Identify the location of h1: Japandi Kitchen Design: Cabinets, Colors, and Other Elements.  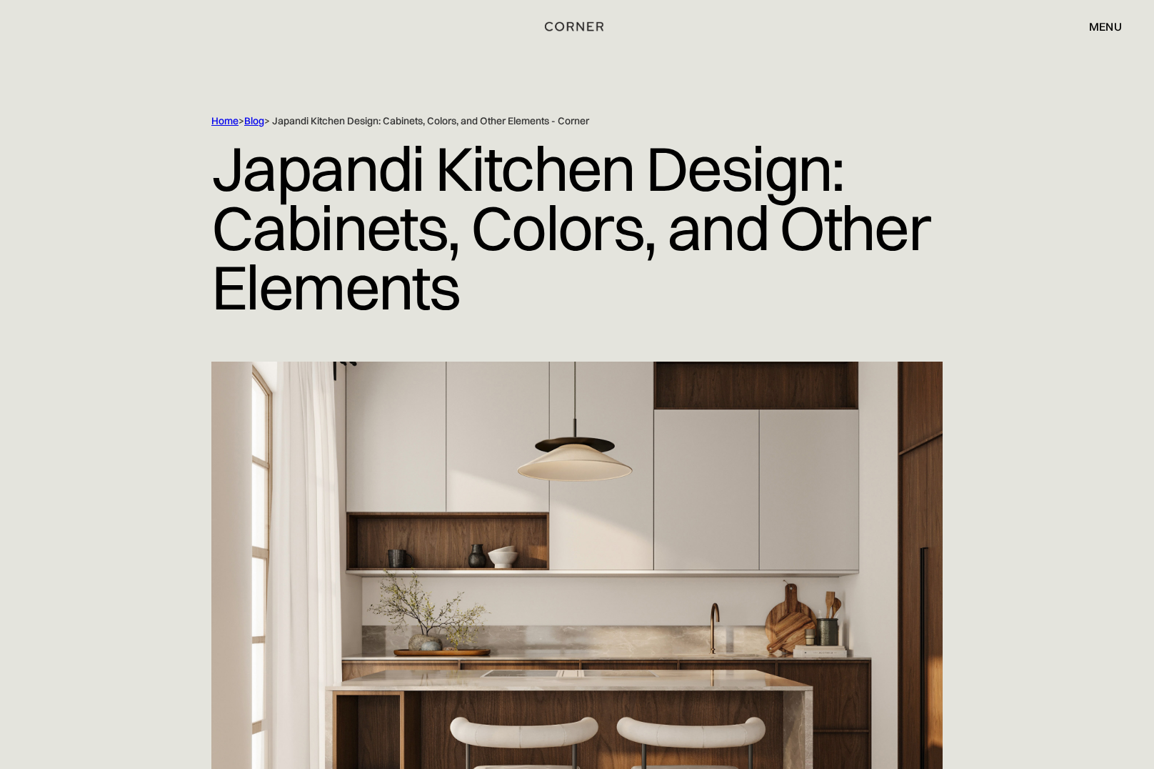
(577, 227).